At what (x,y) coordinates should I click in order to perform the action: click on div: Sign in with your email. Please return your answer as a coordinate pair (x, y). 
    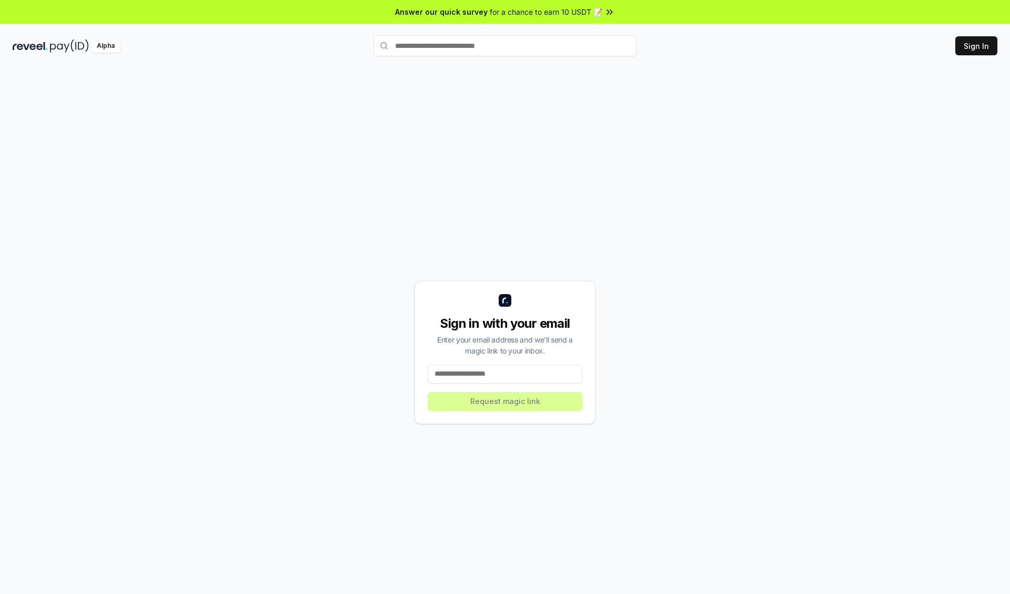
    Looking at the image, I should click on (505, 323).